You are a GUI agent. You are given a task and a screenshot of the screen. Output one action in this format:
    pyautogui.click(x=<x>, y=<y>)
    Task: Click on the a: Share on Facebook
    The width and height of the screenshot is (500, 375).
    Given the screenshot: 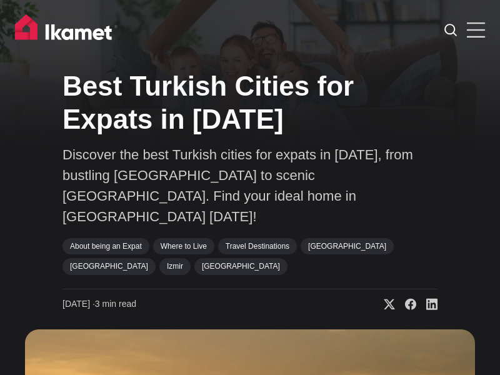 What is the action you would take?
    pyautogui.click(x=406, y=304)
    